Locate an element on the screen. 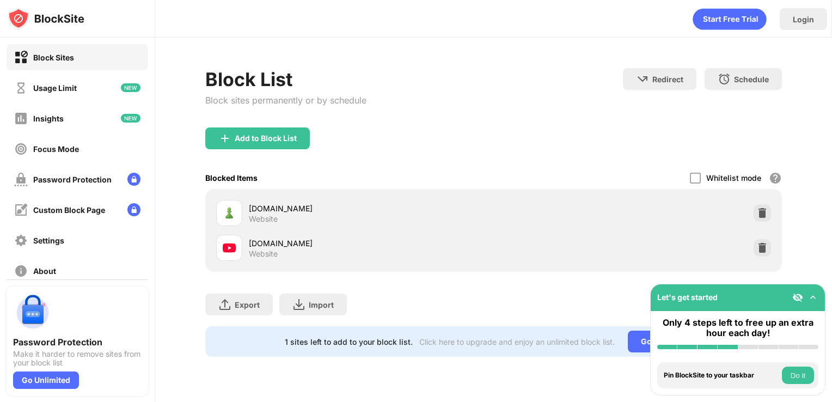 The image size is (832, 402). div: Let's get started is located at coordinates (687, 297).